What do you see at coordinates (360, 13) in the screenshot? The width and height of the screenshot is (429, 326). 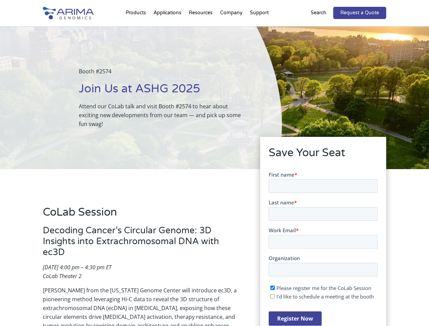 I see `a: Request a Quote` at bounding box center [360, 13].